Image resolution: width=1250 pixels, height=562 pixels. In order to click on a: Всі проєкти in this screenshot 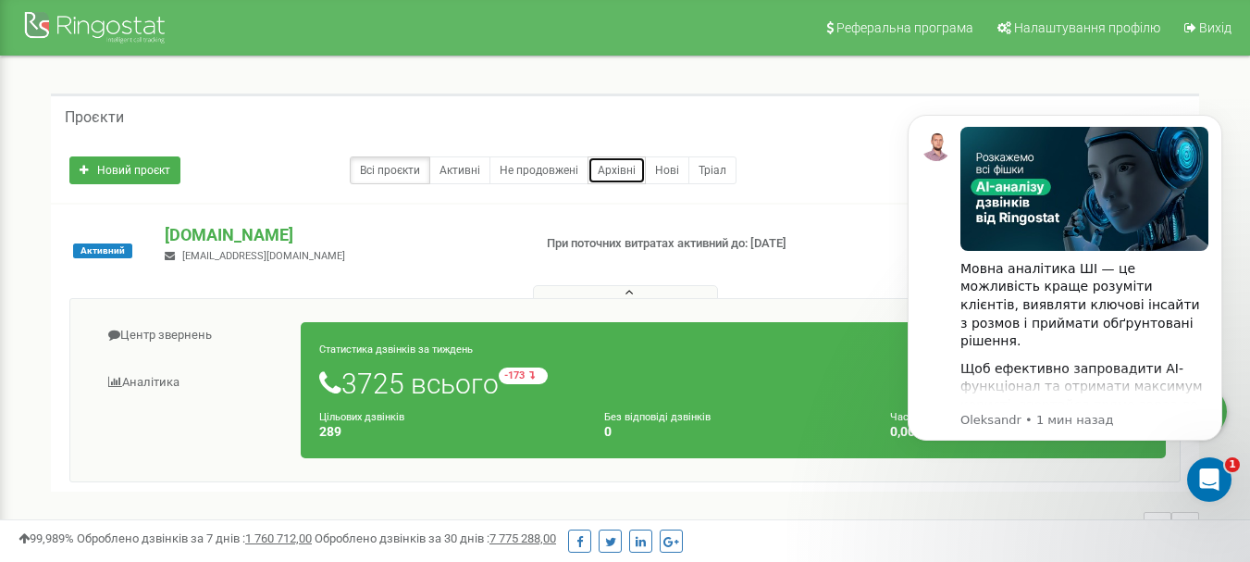, I will do `click(390, 170)`.